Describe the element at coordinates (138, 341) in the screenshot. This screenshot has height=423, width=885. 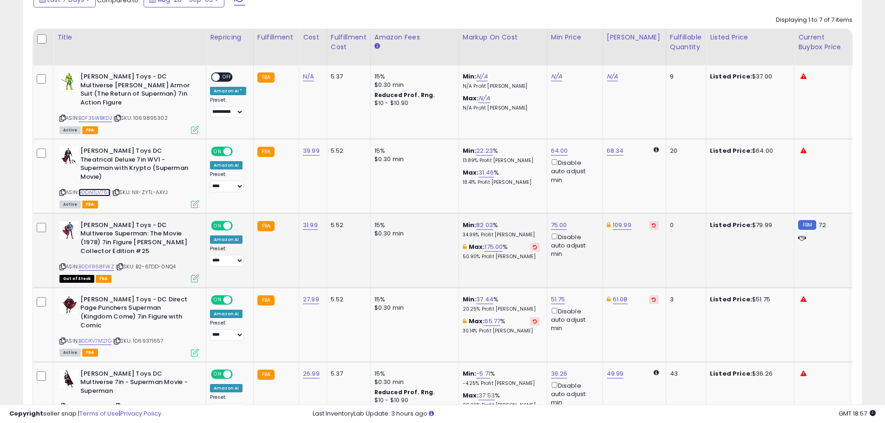
I see `span: | SKU: 1069371657` at that location.